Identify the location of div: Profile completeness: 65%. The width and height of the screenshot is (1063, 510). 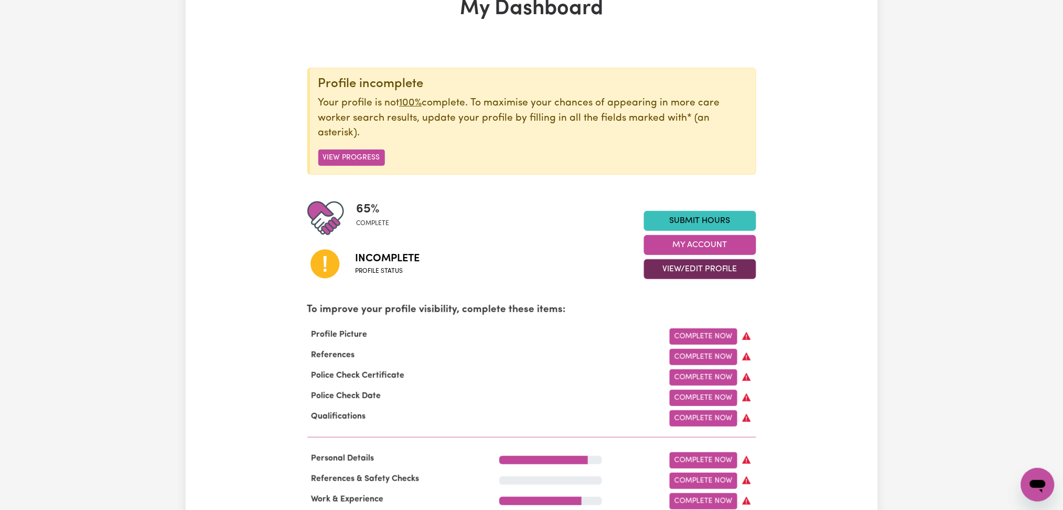
(377, 218).